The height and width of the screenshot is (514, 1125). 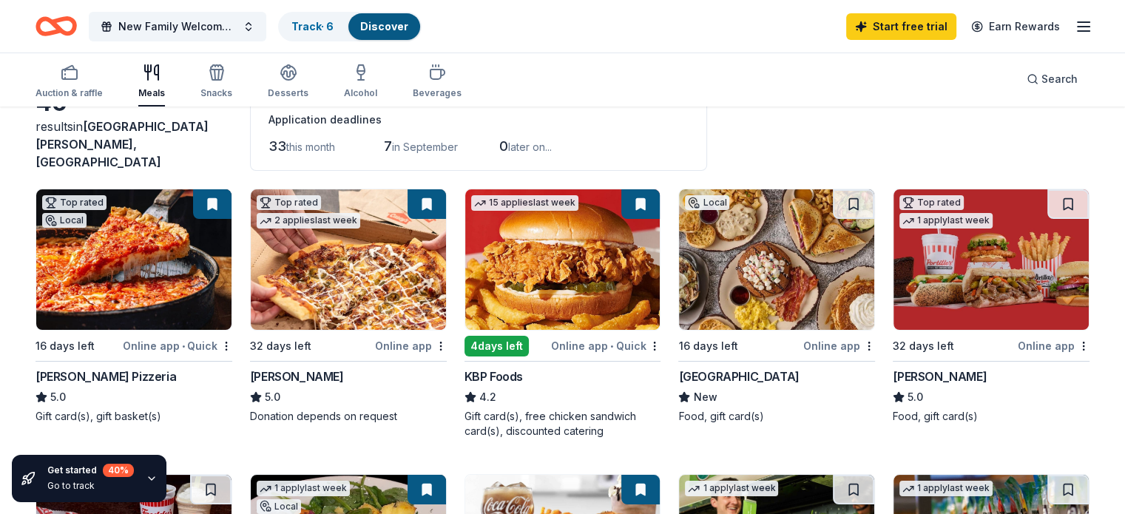 What do you see at coordinates (437, 82) in the screenshot?
I see `button: Beverages` at bounding box center [437, 82].